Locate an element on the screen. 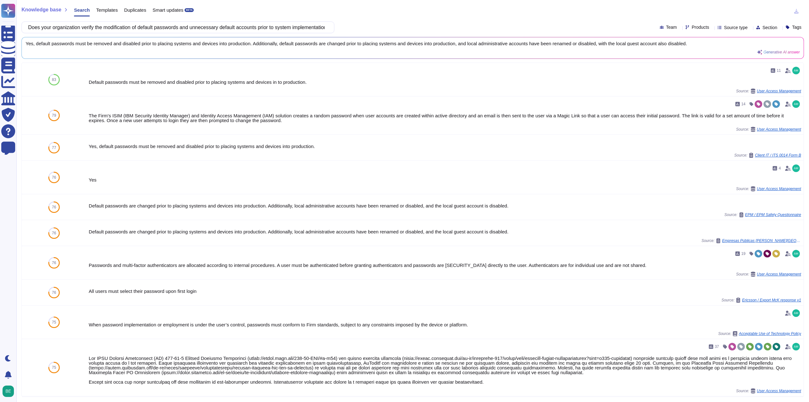 The image size is (809, 402). span: Team is located at coordinates (672, 27).